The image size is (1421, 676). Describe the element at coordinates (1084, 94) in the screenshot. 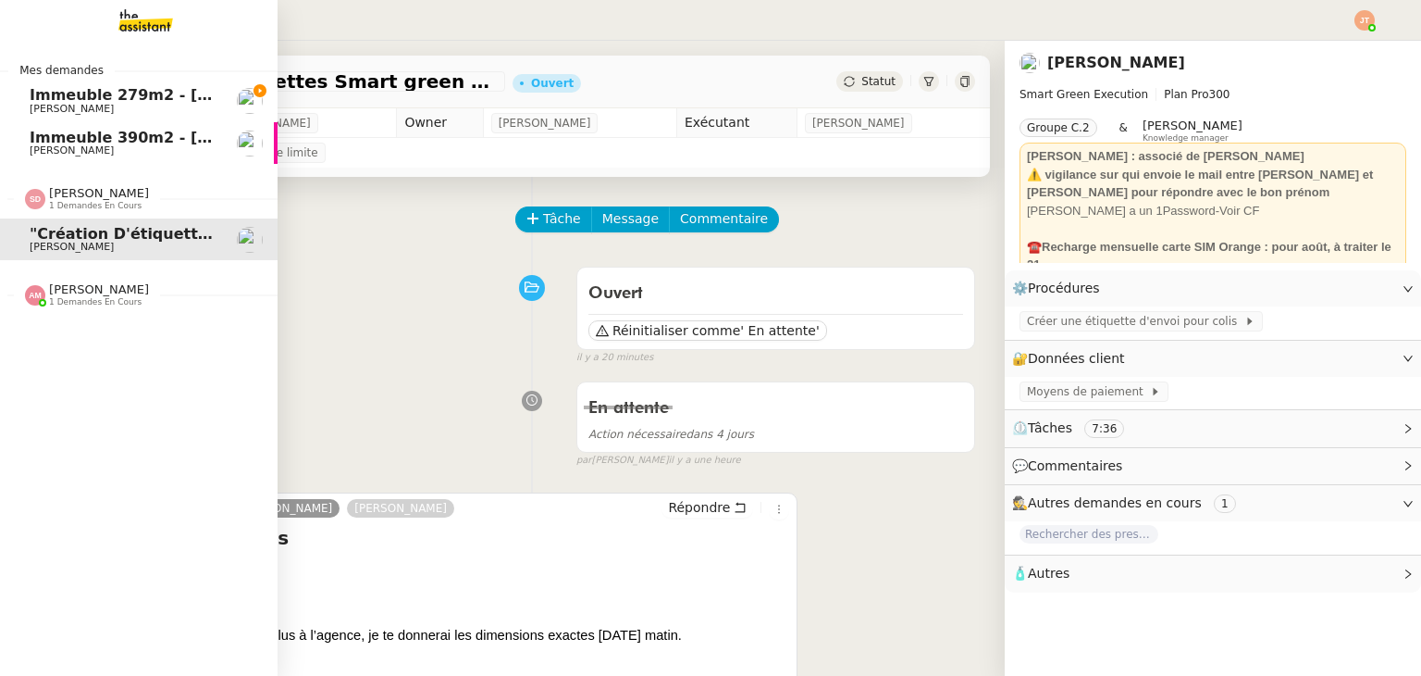

I see `span: Smart Green Execution` at that location.